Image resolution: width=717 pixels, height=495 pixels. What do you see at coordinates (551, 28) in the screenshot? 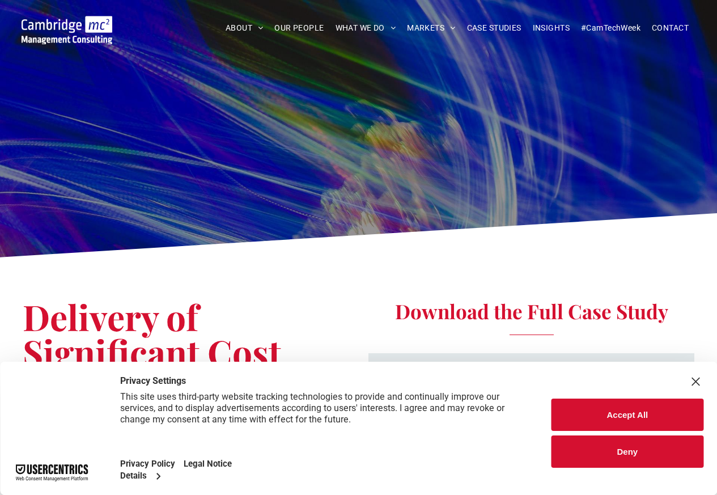
I see `a: INSIGHTS` at bounding box center [551, 28].